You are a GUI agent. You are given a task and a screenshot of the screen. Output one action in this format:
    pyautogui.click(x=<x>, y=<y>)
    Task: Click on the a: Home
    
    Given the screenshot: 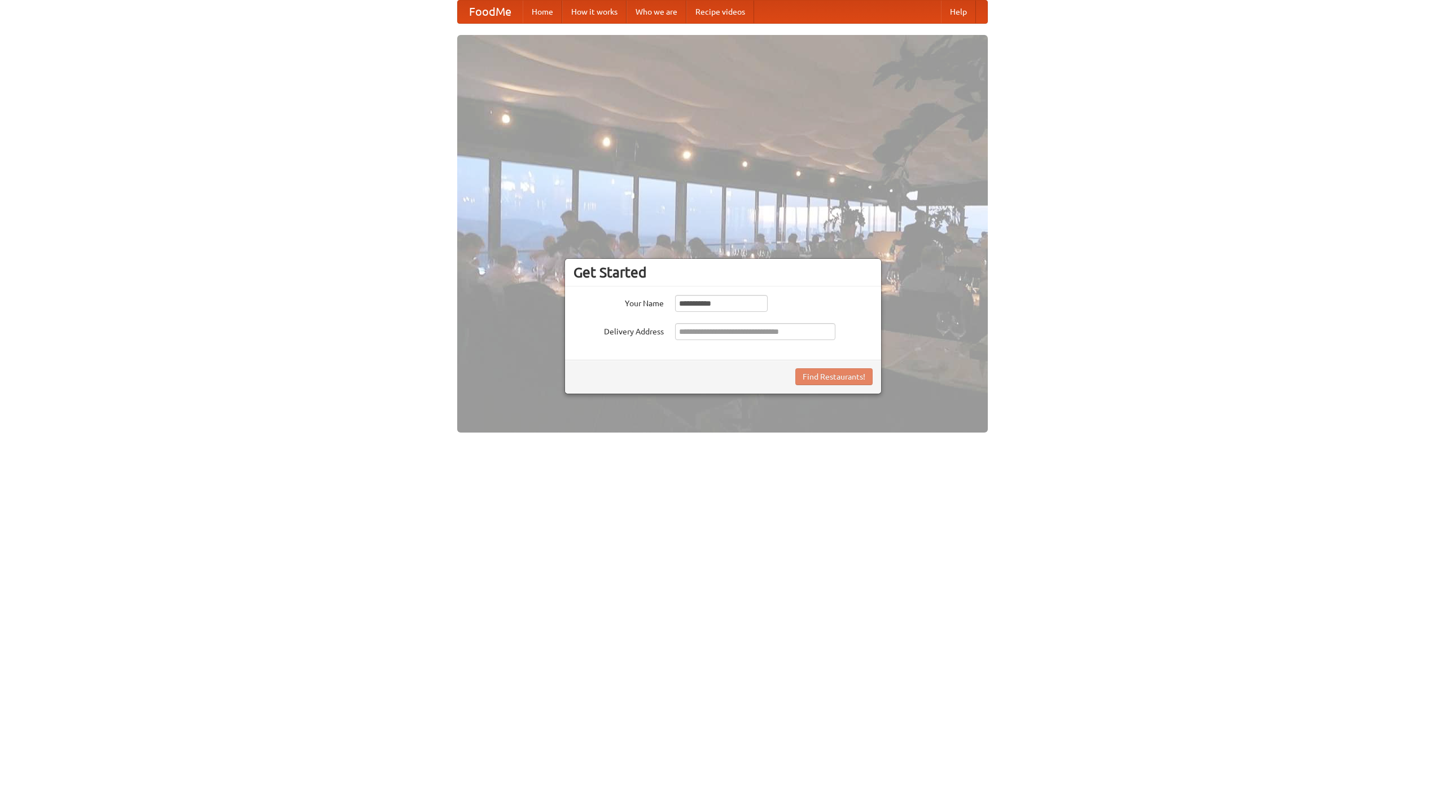 What is the action you would take?
    pyautogui.click(x=542, y=12)
    